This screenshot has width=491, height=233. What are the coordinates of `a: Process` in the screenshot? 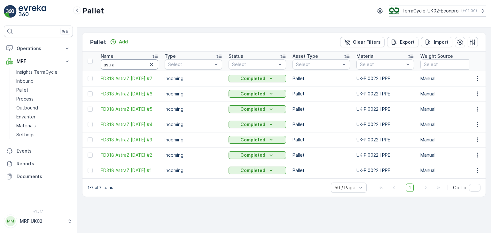 It's located at (43, 99).